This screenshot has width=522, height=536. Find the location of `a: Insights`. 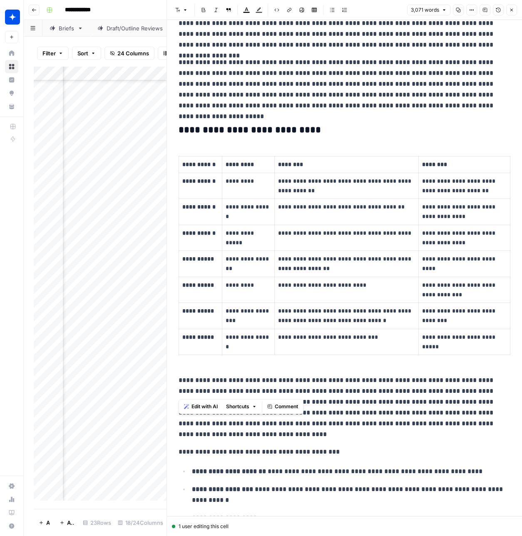

a: Insights is located at coordinates (12, 80).